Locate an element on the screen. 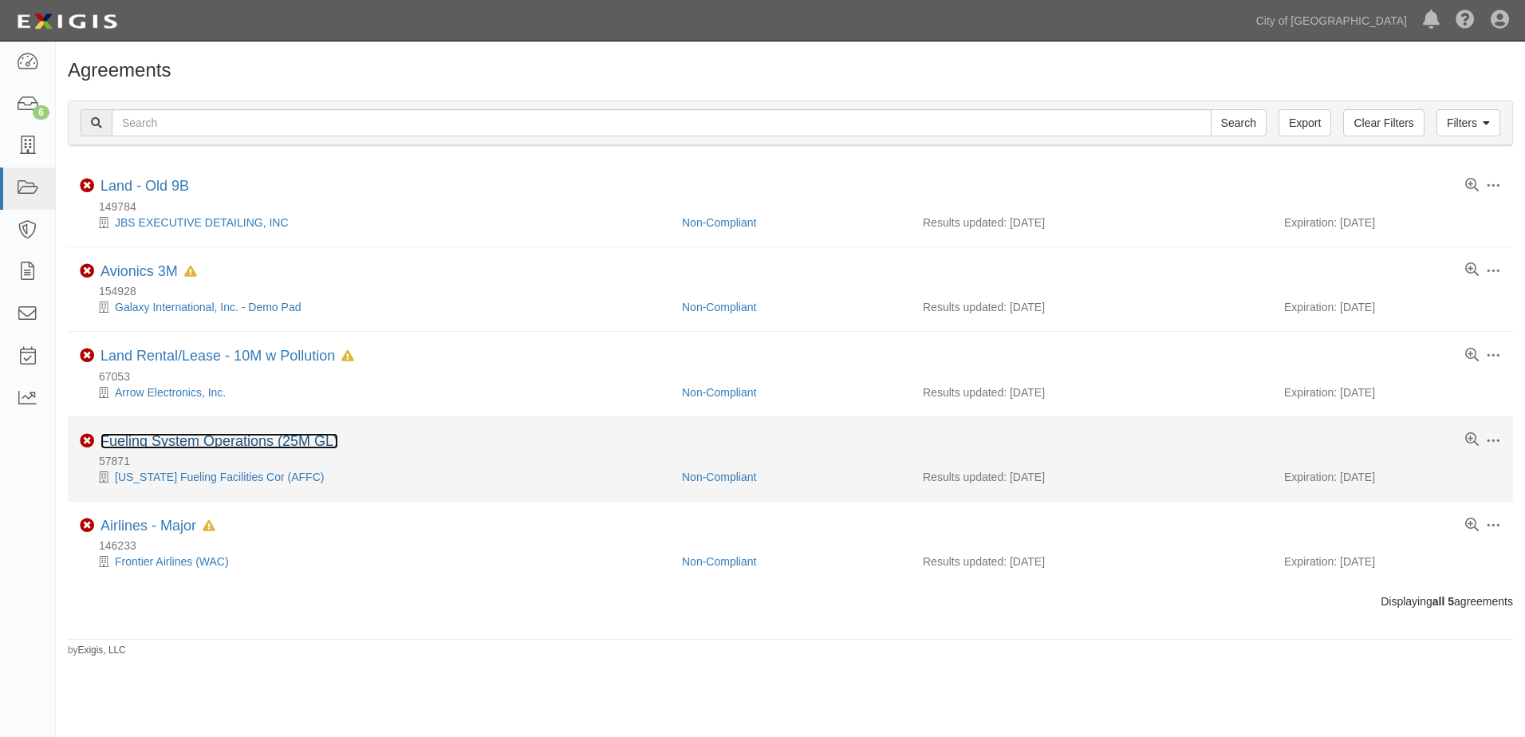 This screenshot has height=737, width=1525. div: Avionics 3M is located at coordinates (148, 272).